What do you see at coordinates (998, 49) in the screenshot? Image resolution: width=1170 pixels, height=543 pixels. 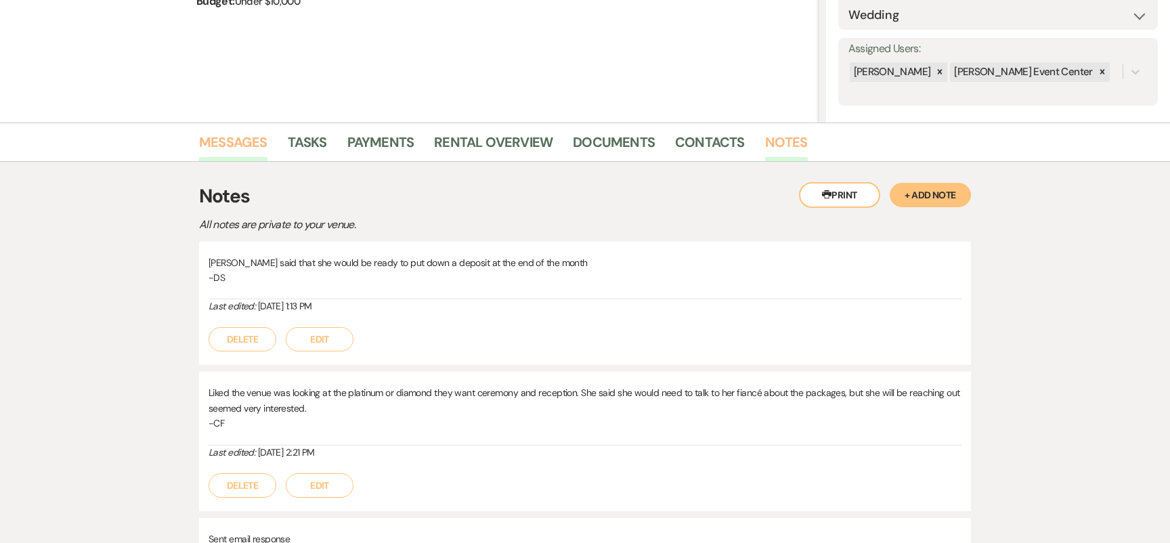 I see `label: Assigned Users:` at bounding box center [998, 49].